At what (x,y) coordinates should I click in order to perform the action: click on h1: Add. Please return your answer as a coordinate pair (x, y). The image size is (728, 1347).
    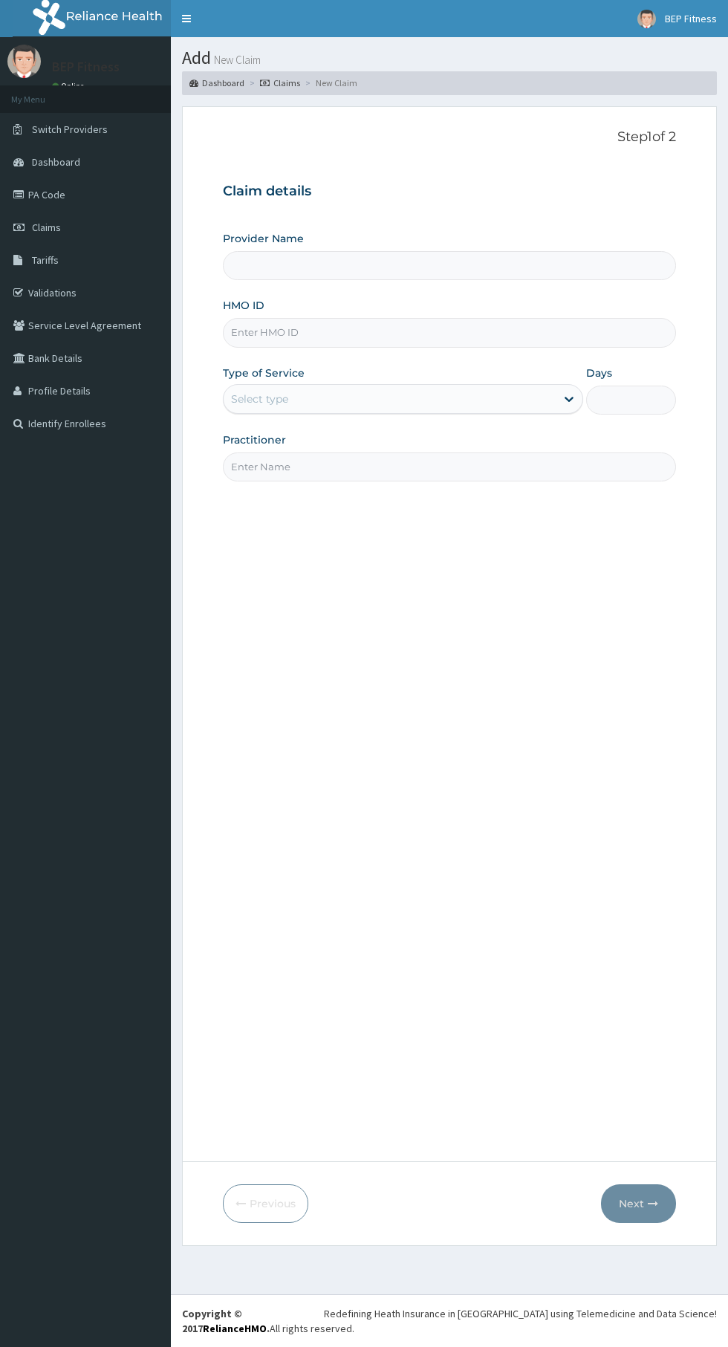
    Looking at the image, I should click on (450, 58).